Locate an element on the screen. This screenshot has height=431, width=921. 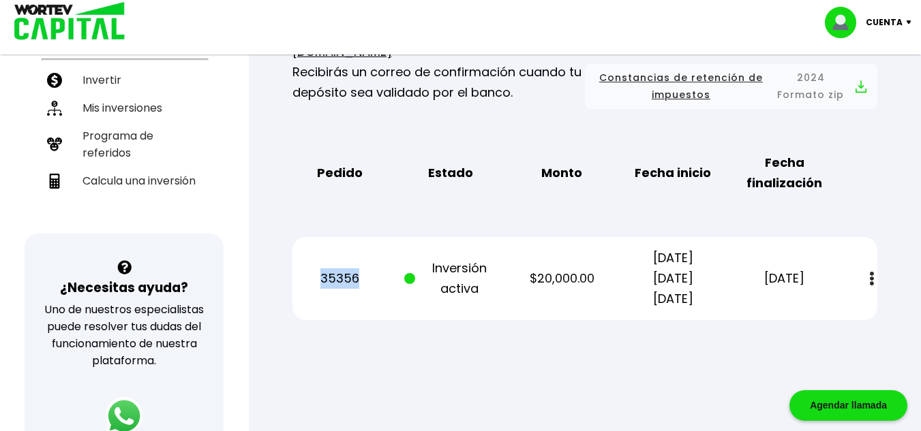
button: Constancias de retención de impuestos2024 Formato zip is located at coordinates (730, 87).